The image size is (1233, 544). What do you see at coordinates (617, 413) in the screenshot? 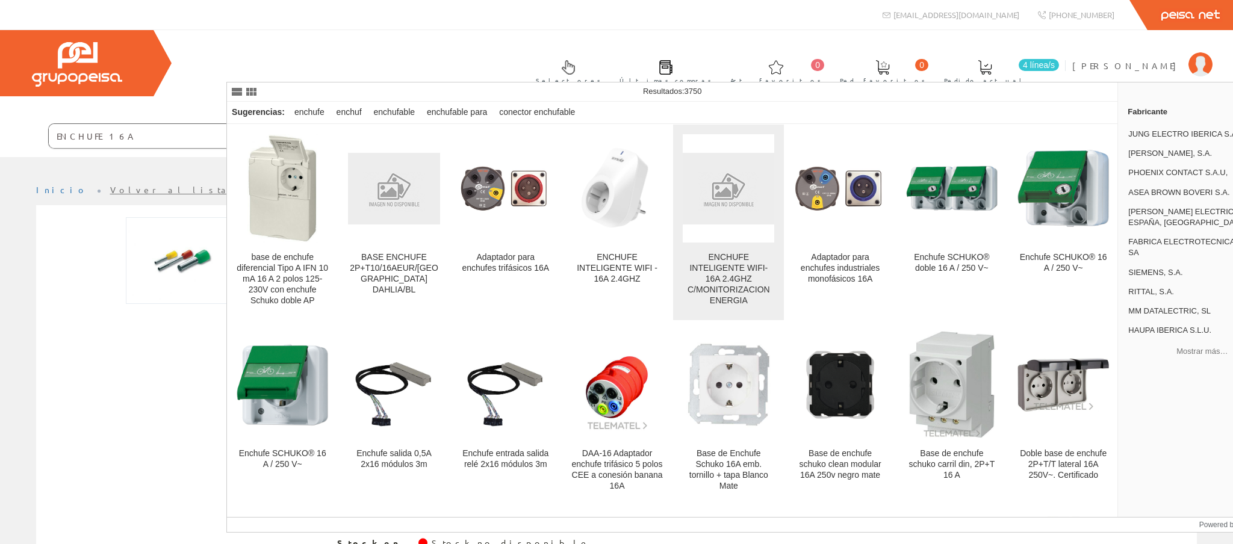
I see `a: DAA-16 Adaptador enchufe trifásico 5 polos CEE a conesión banana 16A DAA-16 Adaptador enchufe tri...` at bounding box center [617, 413].